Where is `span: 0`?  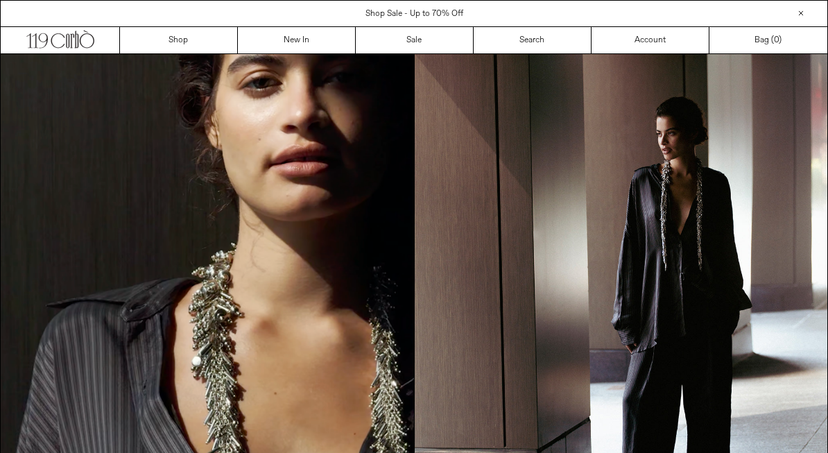
span: 0 is located at coordinates (776, 40).